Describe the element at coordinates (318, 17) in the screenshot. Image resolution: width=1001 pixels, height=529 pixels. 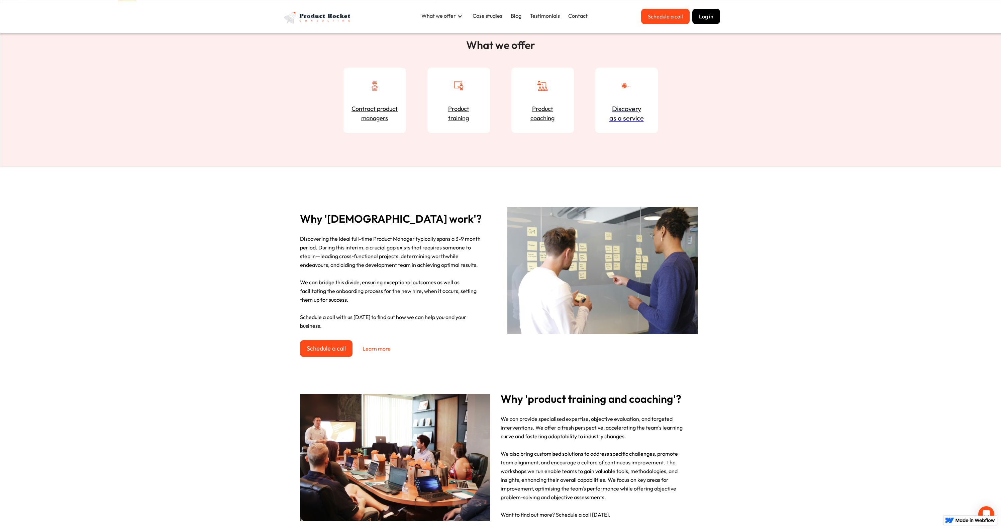
I see `img: Product Rocket full light logo` at that location.